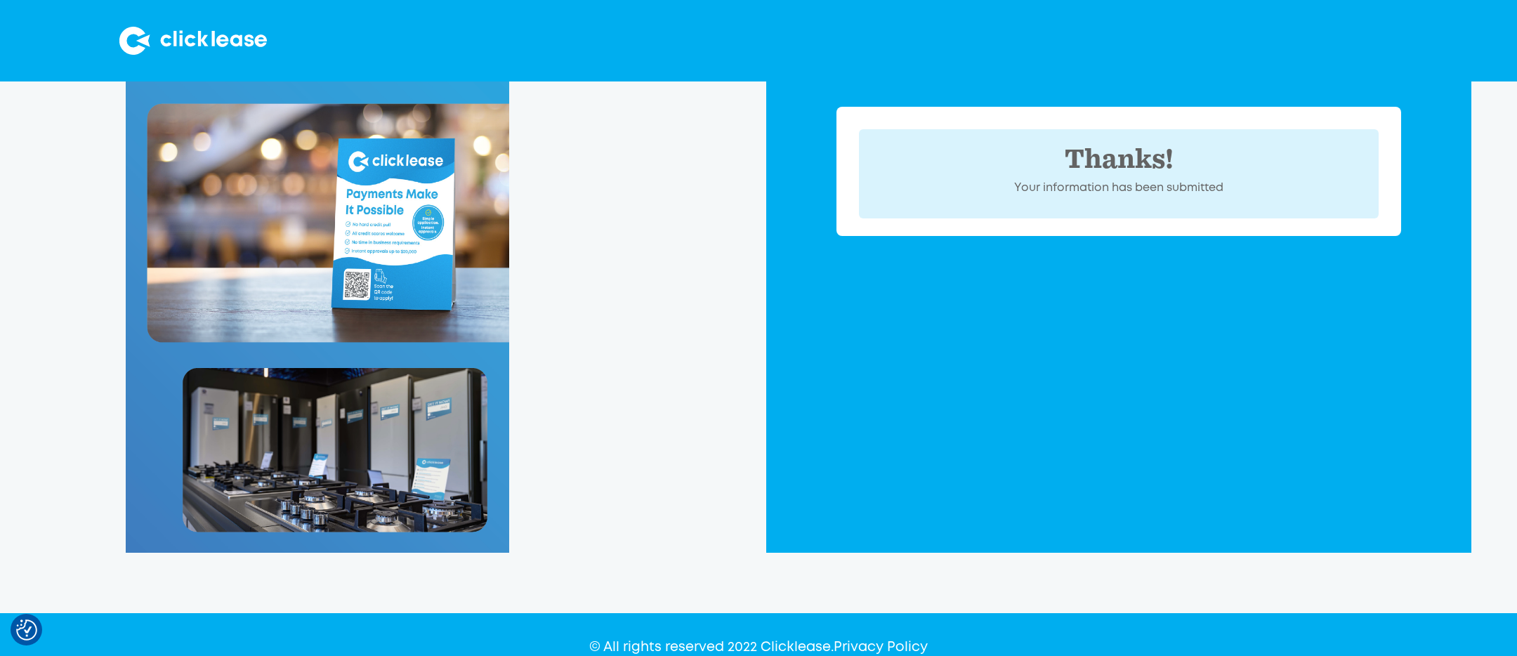 Image resolution: width=1517 pixels, height=656 pixels. I want to click on img: Revisit consent button, so click(27, 630).